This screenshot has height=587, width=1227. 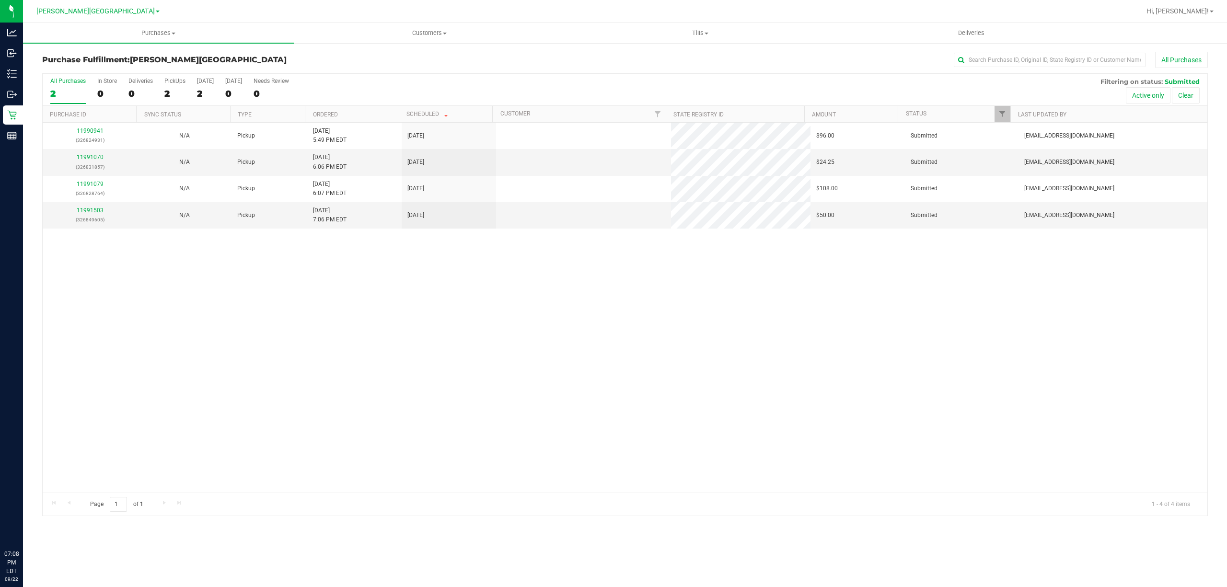 I want to click on div: Needs Review, so click(x=271, y=81).